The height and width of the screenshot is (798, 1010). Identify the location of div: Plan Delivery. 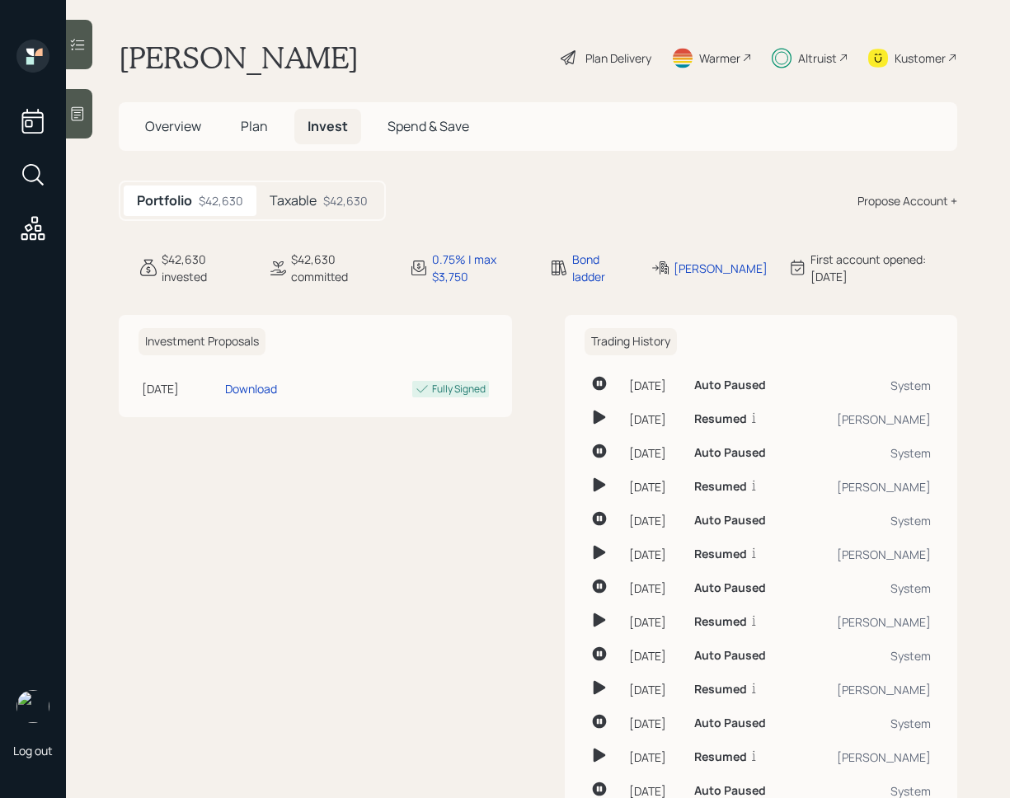
(618, 58).